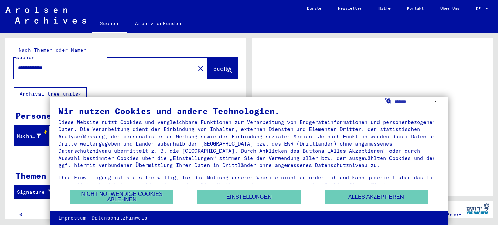 Image resolution: width=498 pixels, height=225 pixels. What do you see at coordinates (249, 185) in the screenshot?
I see `div: Ihre Einwilligung ist stets freiwillig, für die Nutzung unserer Website nicht erforderlich und ka...` at bounding box center [249, 185].